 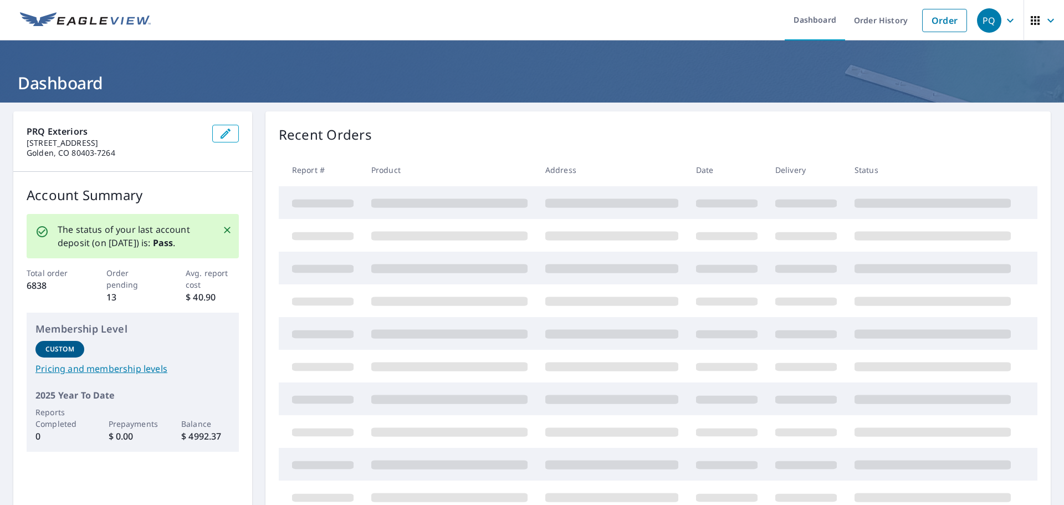 I want to click on th: Delivery, so click(x=806, y=170).